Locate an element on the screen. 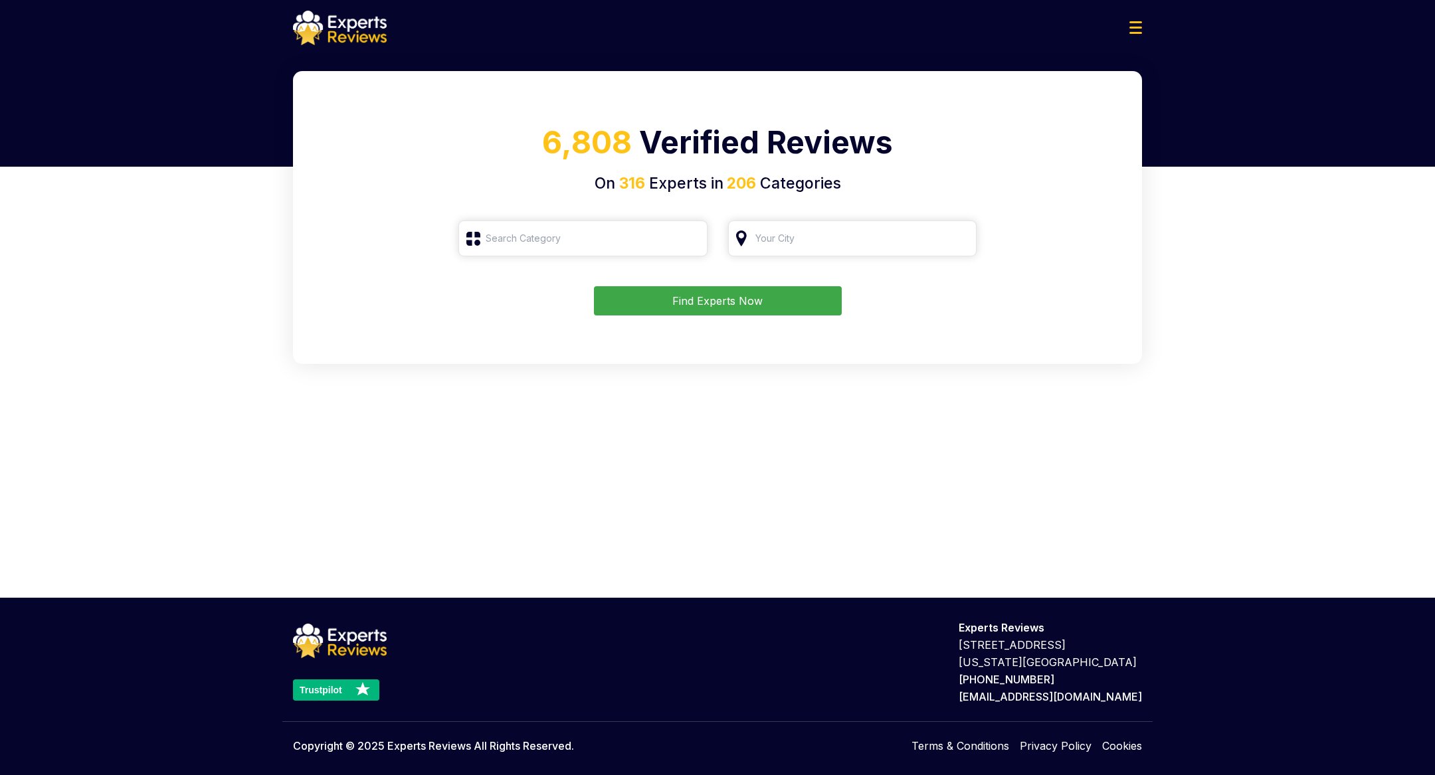  span: 6,808 is located at coordinates (587, 142).